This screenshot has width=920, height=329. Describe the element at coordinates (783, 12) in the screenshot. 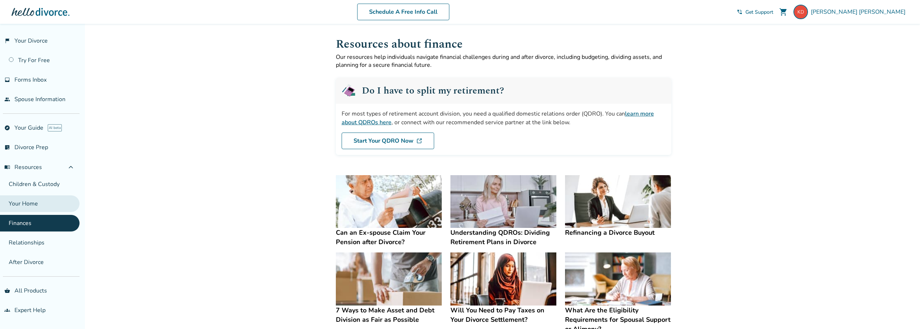

I see `span: shopping_cart` at that location.